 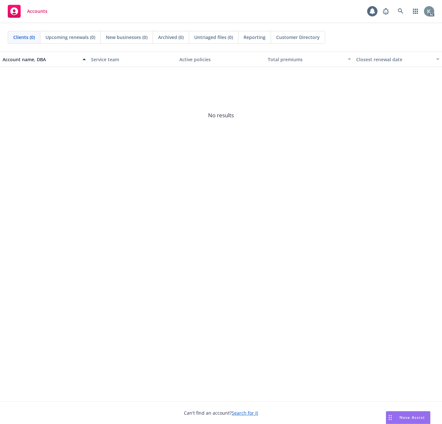 What do you see at coordinates (24, 37) in the screenshot?
I see `span: Clients (0)` at bounding box center [24, 37].